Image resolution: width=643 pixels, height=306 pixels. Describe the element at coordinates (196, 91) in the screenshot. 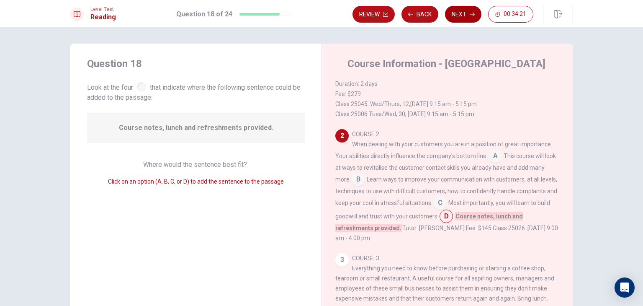

I see `span: Look at the four that indicate where the following sentence could be added to the passage:` at that location.